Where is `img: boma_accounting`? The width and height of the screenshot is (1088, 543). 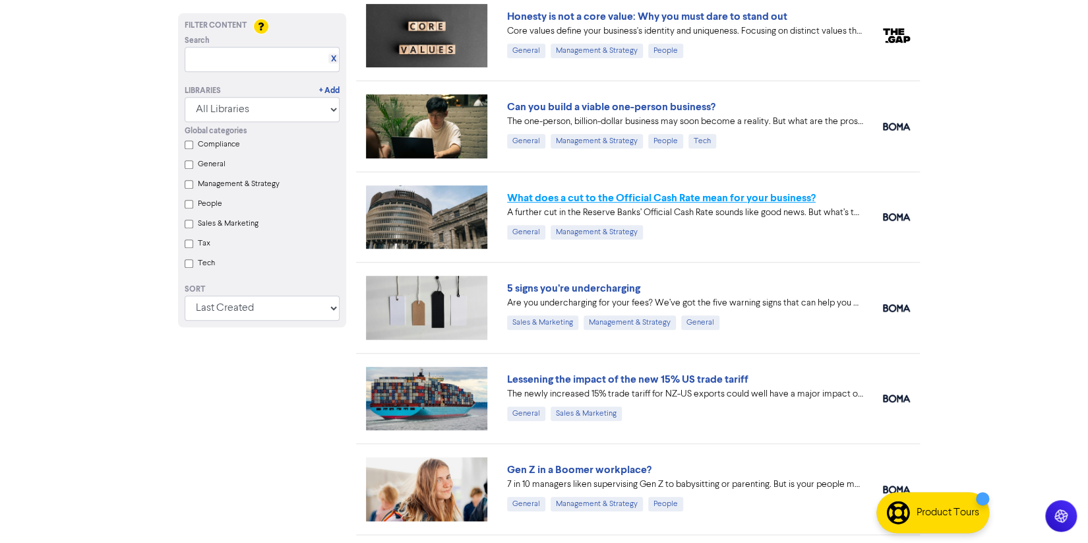
img: boma_accounting is located at coordinates (896, 308).